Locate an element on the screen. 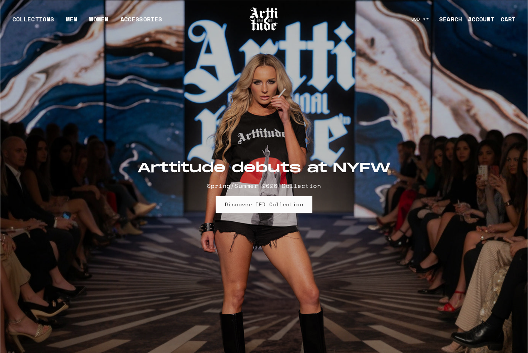 The height and width of the screenshot is (353, 528). img: Arttitude is located at coordinates (264, 19).